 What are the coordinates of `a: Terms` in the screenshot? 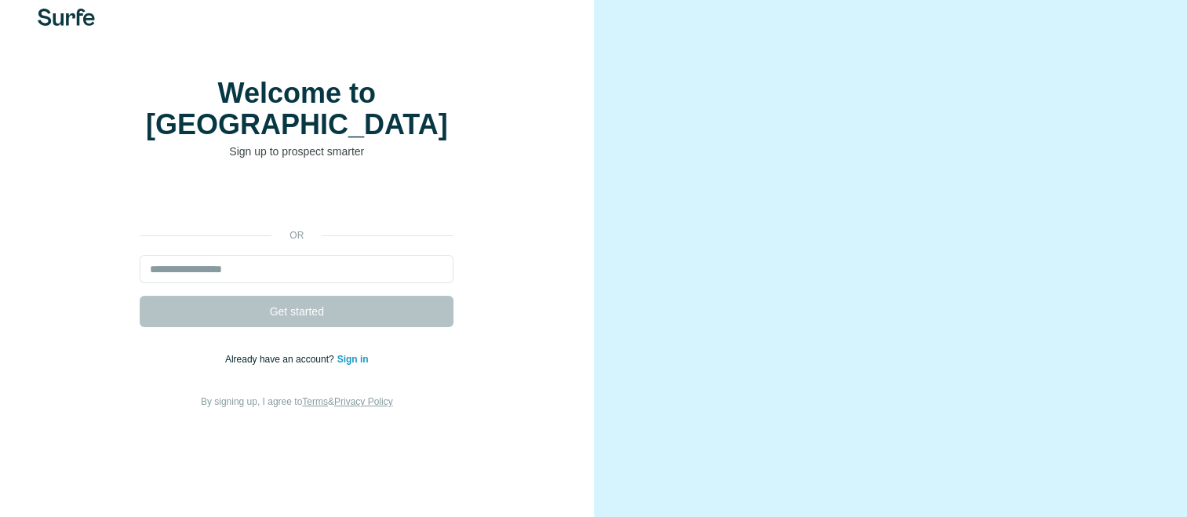 It's located at (315, 402).